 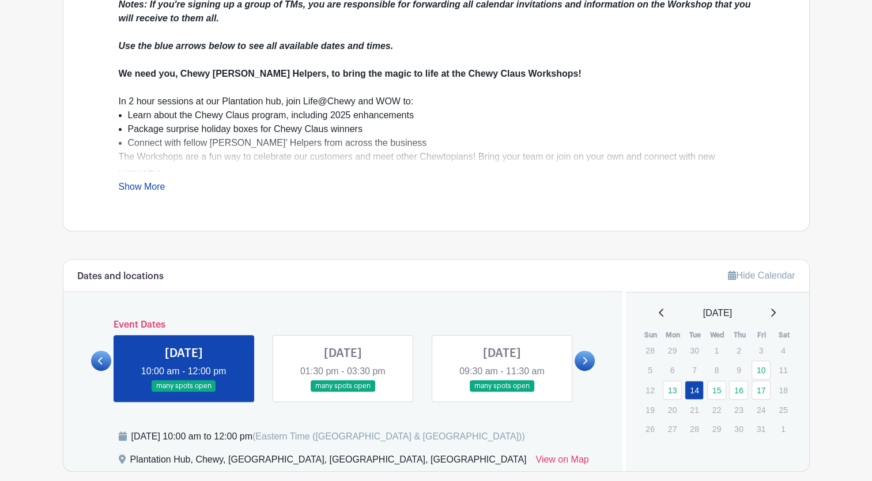 What do you see at coordinates (762, 335) in the screenshot?
I see `th: Fri` at bounding box center [762, 335].